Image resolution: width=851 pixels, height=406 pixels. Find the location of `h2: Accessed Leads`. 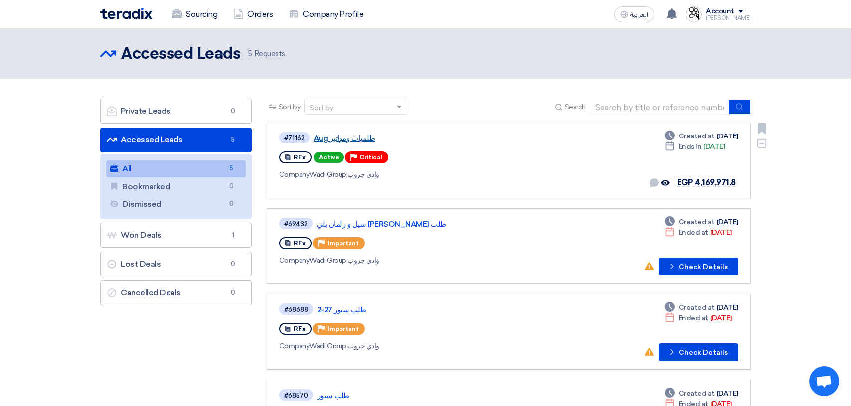

h2: Accessed Leads is located at coordinates (180, 54).